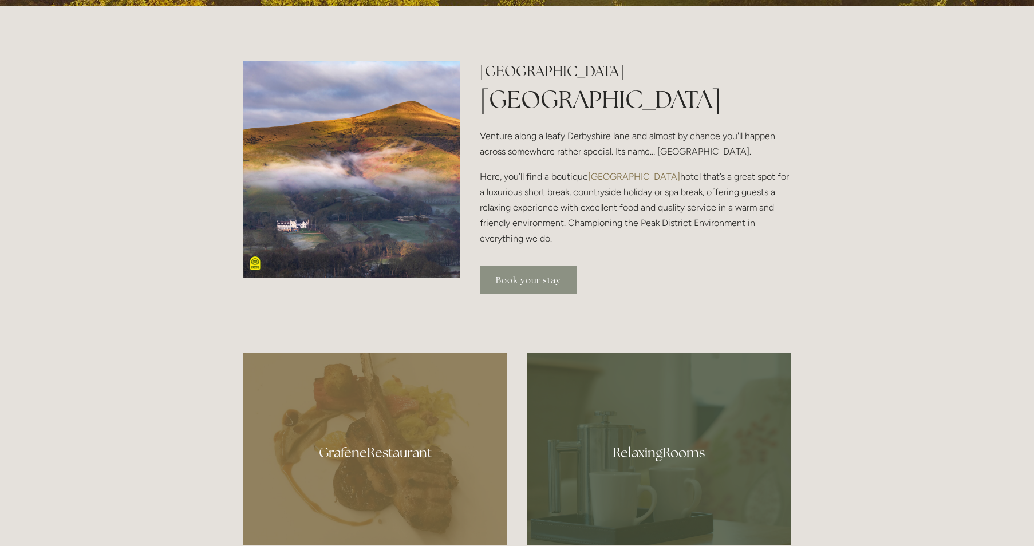 This screenshot has height=546, width=1034. I want to click on p: Venture along a leafy Derbyshire lane and almost by chance you'll happen across somewhere rather ..., so click(635, 144).